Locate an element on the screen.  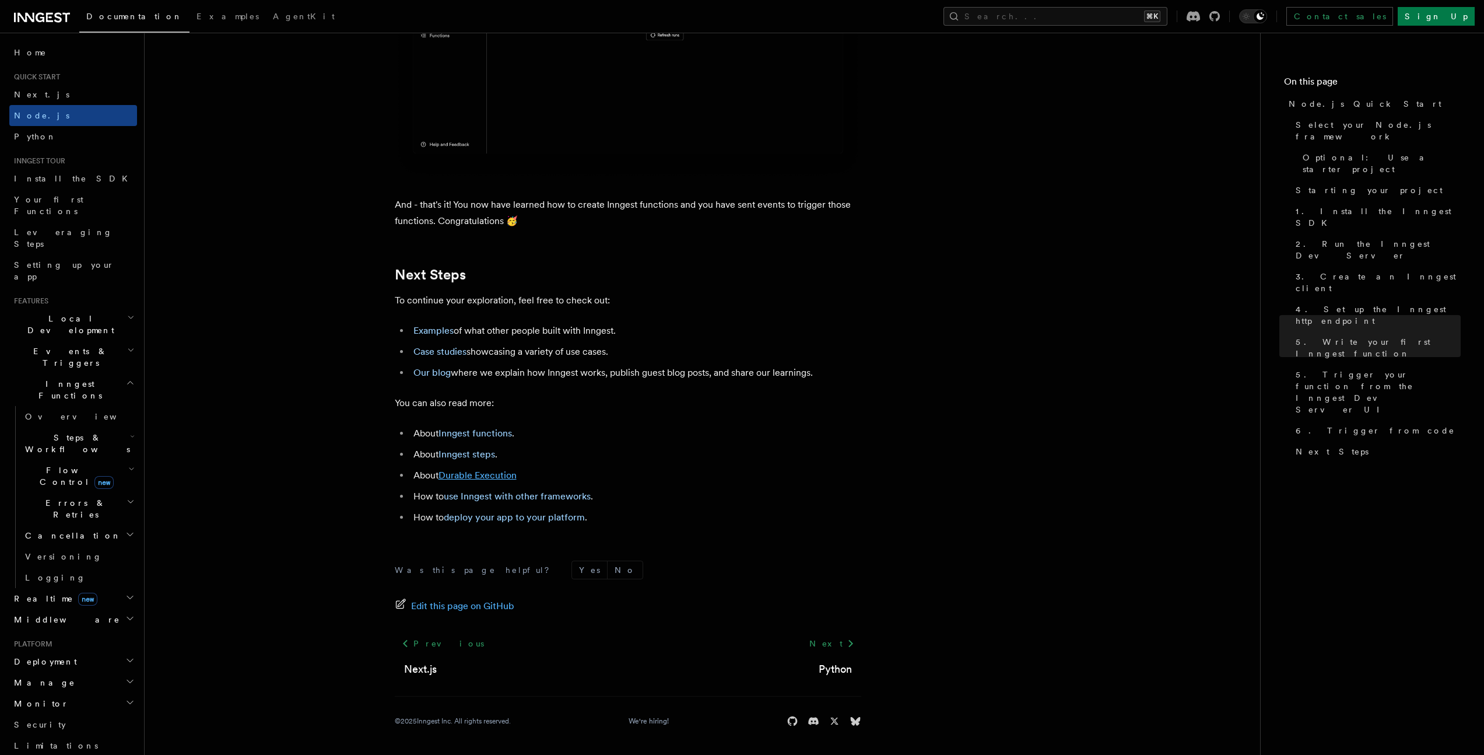
span: 1. Install the Inngest SDK is located at coordinates (1378, 217).